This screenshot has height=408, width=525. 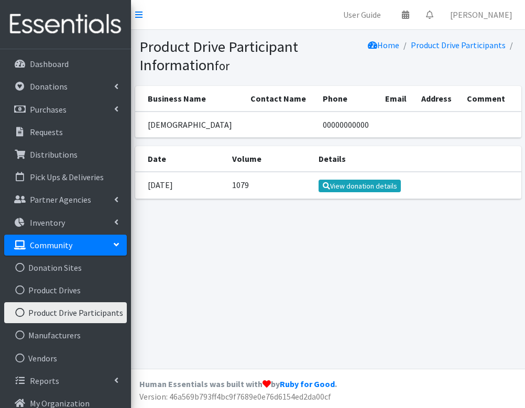 What do you see at coordinates (47, 223) in the screenshot?
I see `p: Inventory` at bounding box center [47, 223].